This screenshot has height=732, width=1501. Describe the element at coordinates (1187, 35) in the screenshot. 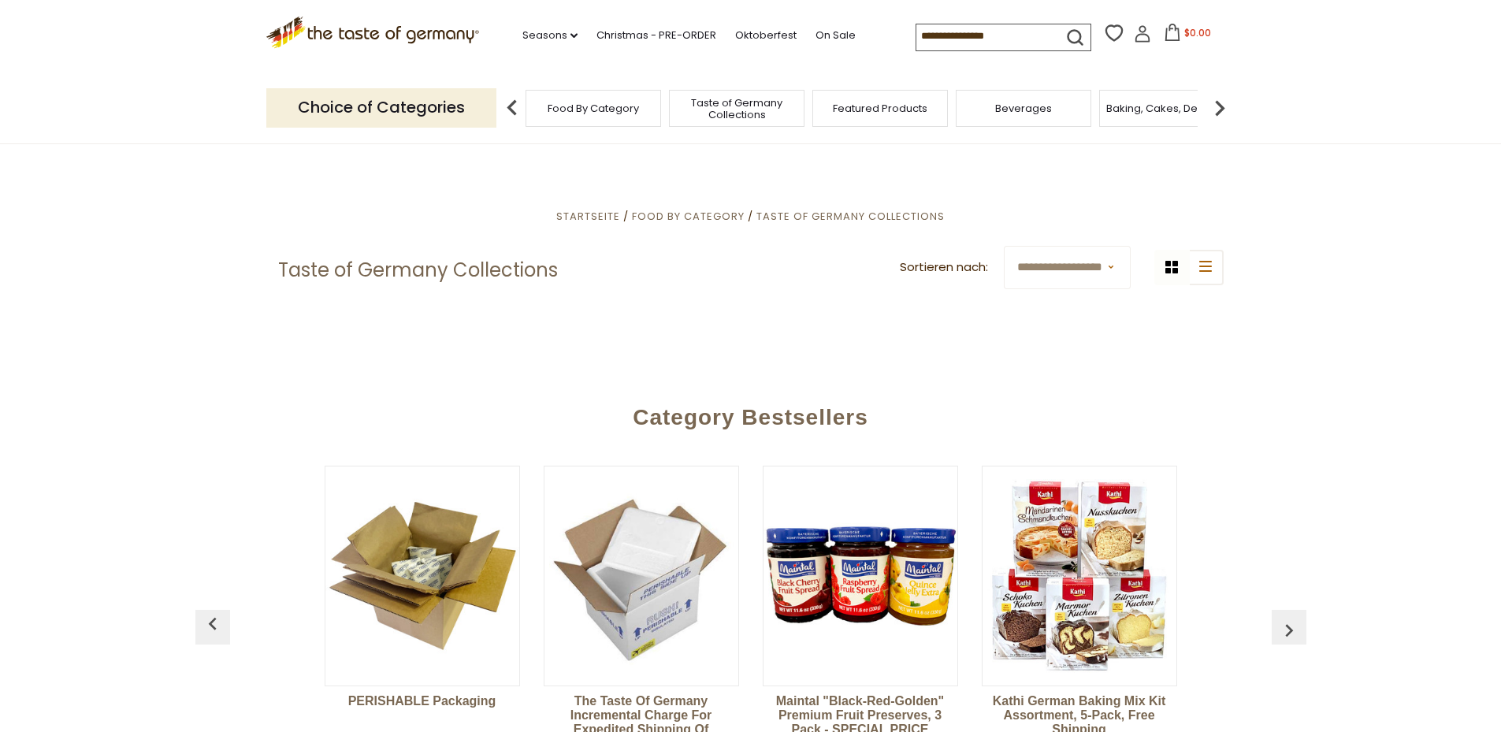

I see `button: $0.00` at that location.